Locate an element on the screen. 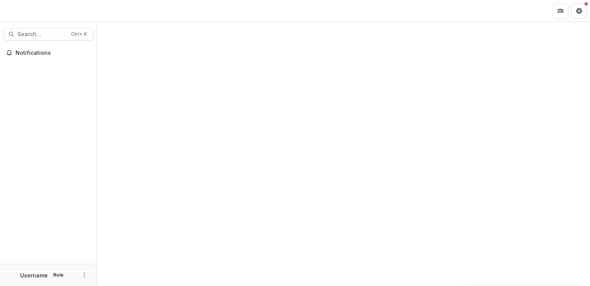 The image size is (590, 286). button: More is located at coordinates (84, 275).